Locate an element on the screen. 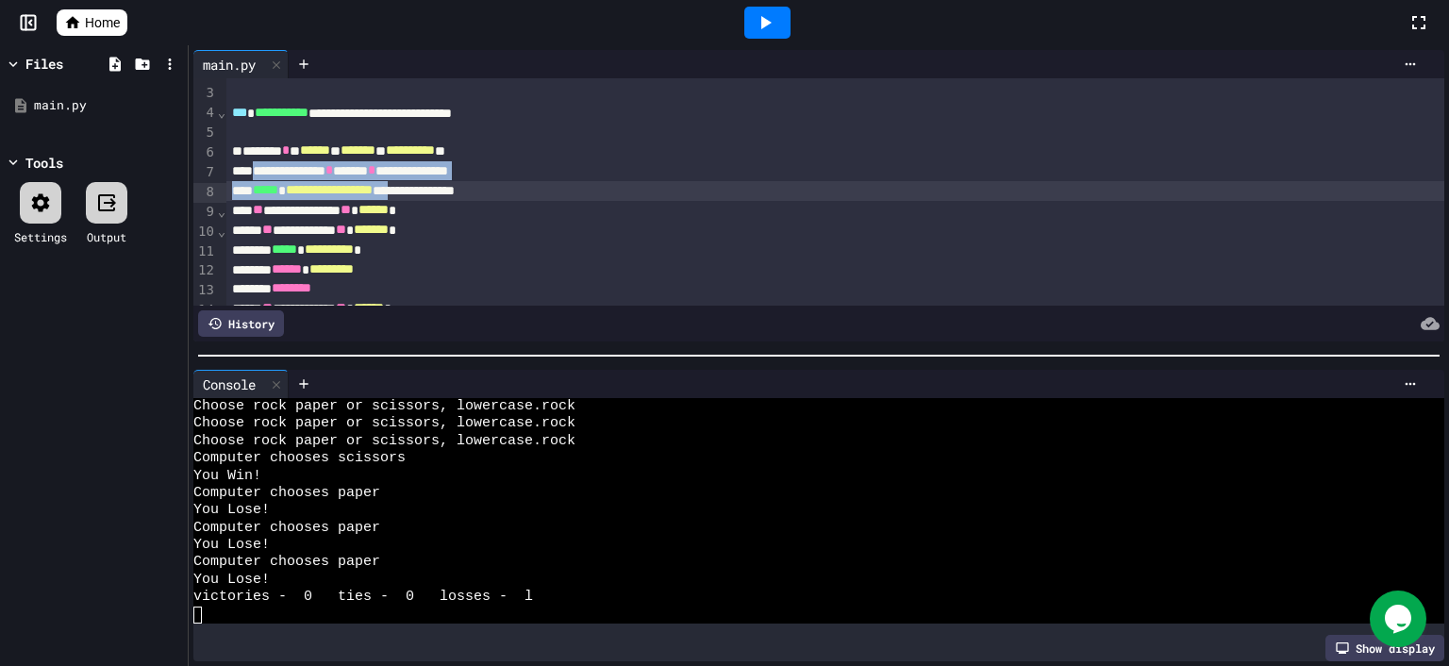  div: 14 is located at coordinates (205, 310).